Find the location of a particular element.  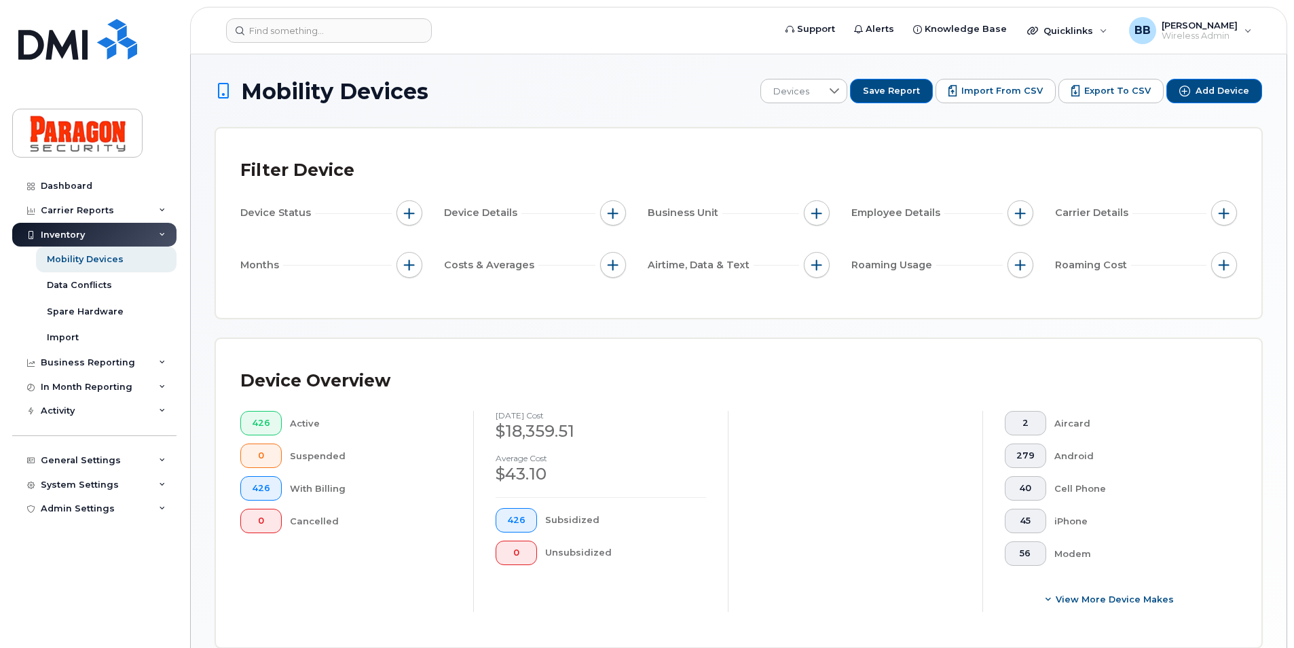

span: Costs & Averages is located at coordinates (491, 265).